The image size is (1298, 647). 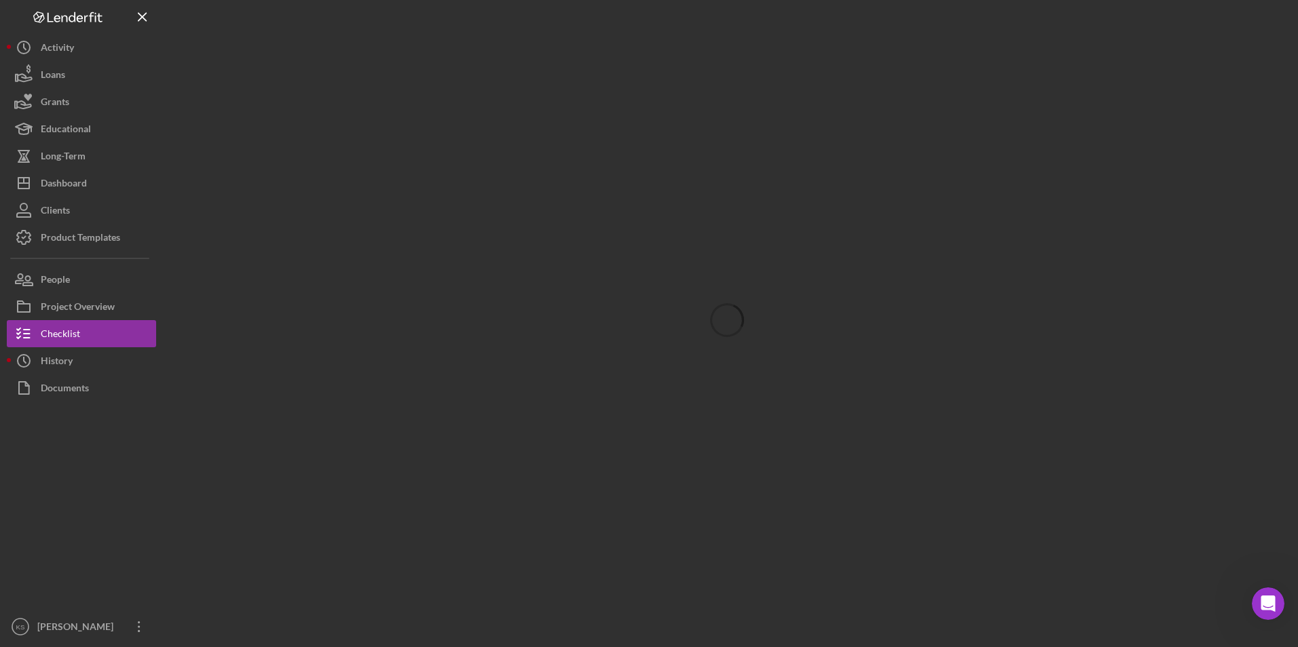 What do you see at coordinates (81, 48) in the screenshot?
I see `a: Activity` at bounding box center [81, 48].